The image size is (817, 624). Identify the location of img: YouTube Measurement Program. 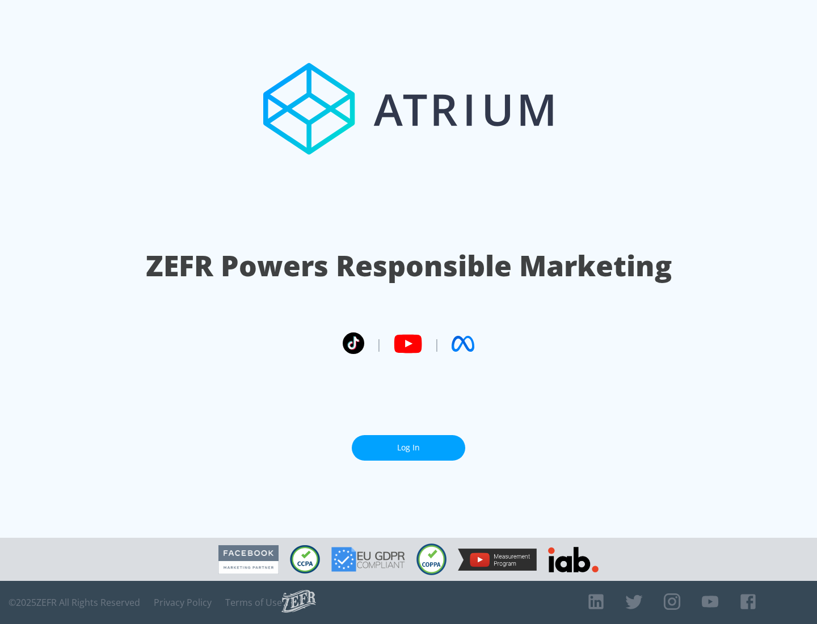
(497, 559).